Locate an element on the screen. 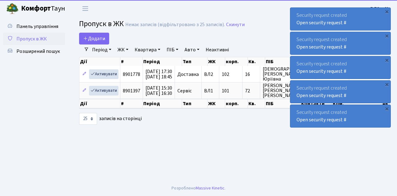  a: Панель управління is located at coordinates (34, 26).